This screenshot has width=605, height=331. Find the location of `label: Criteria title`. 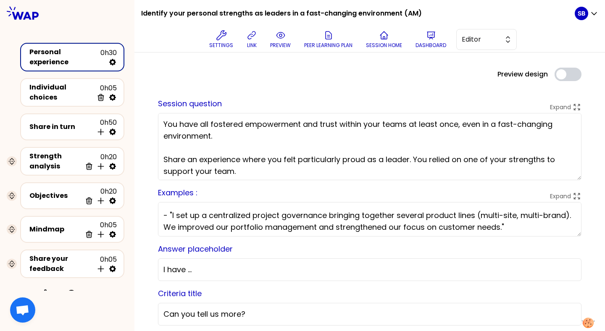

label: Criteria title is located at coordinates (180, 293).